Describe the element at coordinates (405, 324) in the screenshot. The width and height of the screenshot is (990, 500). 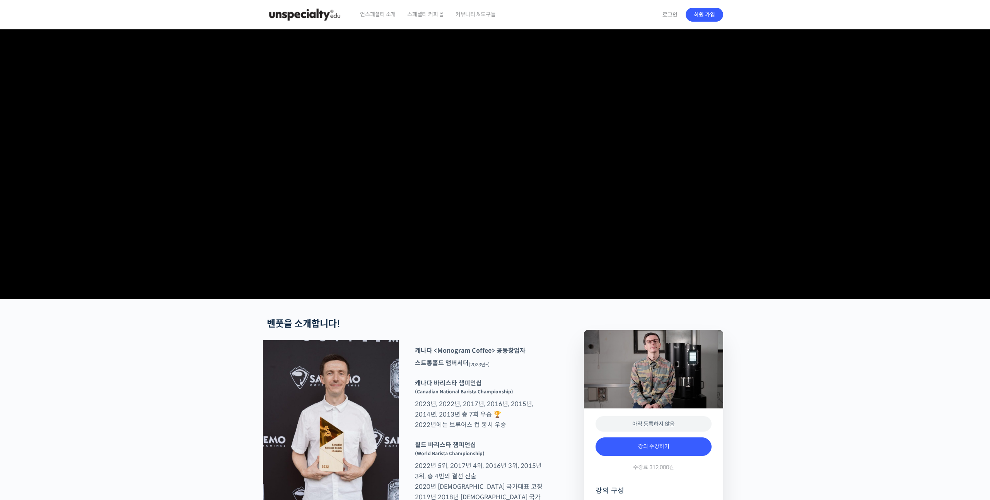
I see `h2: 벤풋을 소개합니다!` at that location.